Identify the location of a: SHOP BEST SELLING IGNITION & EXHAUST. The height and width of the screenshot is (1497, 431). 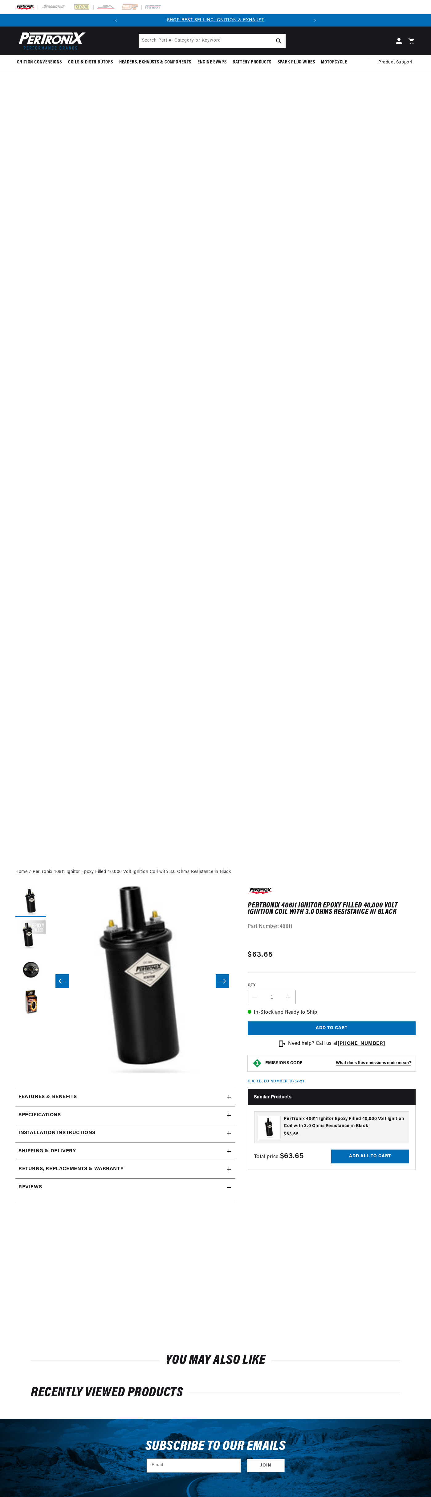
(216, 20).